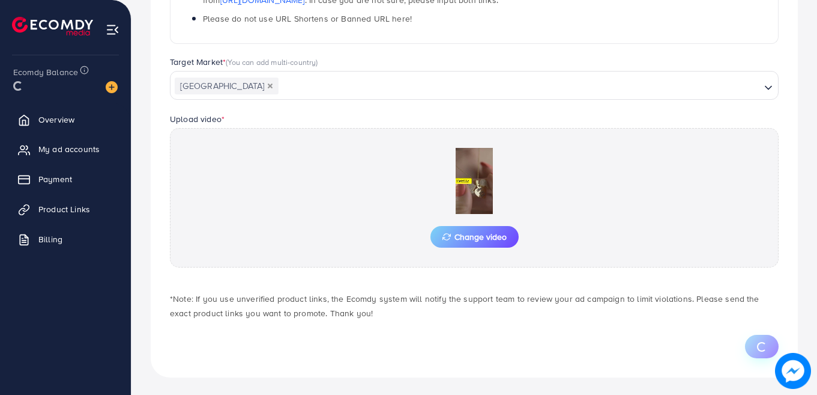 The height and width of the screenshot is (395, 817). Describe the element at coordinates (65, 149) in the screenshot. I see `a: My ad accounts` at that location.